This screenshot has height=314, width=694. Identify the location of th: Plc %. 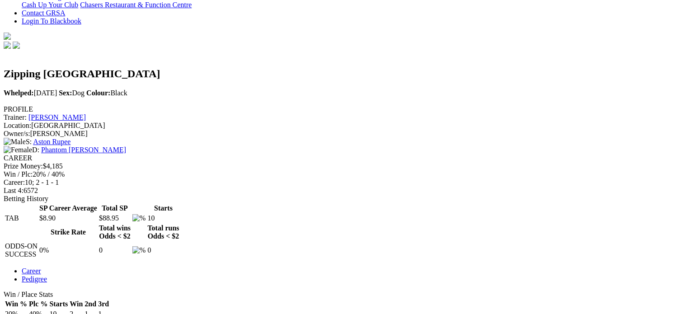
(38, 304).